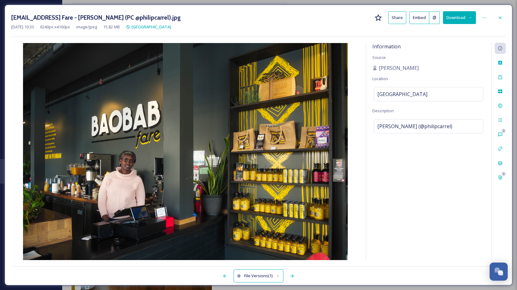 The width and height of the screenshot is (517, 290). What do you see at coordinates (379, 57) in the screenshot?
I see `span: Source` at bounding box center [379, 57].